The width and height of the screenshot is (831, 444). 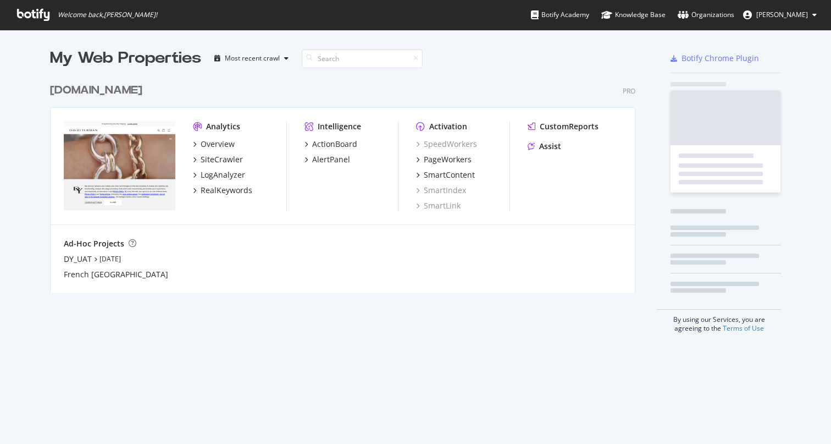 What do you see at coordinates (339, 126) in the screenshot?
I see `div: Intelligence` at bounding box center [339, 126].